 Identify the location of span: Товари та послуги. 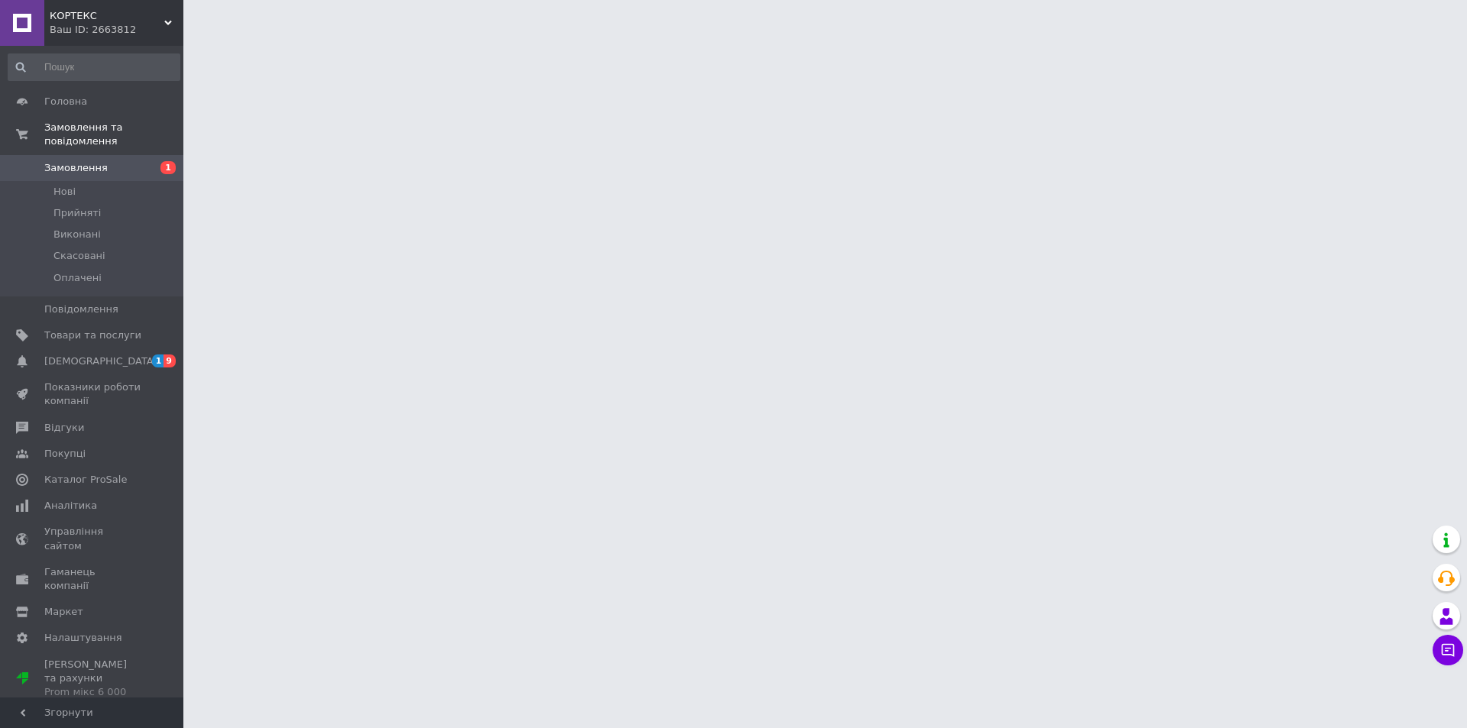
(92, 335).